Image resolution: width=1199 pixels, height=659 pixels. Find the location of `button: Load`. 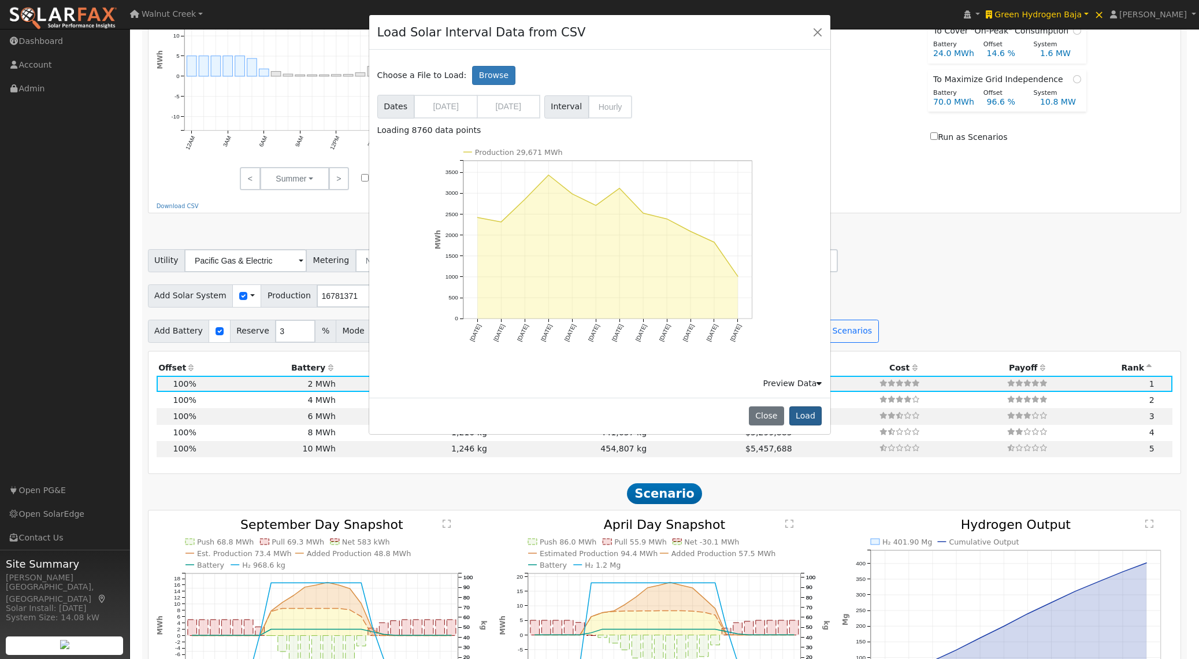

button: Load is located at coordinates (806, 416).